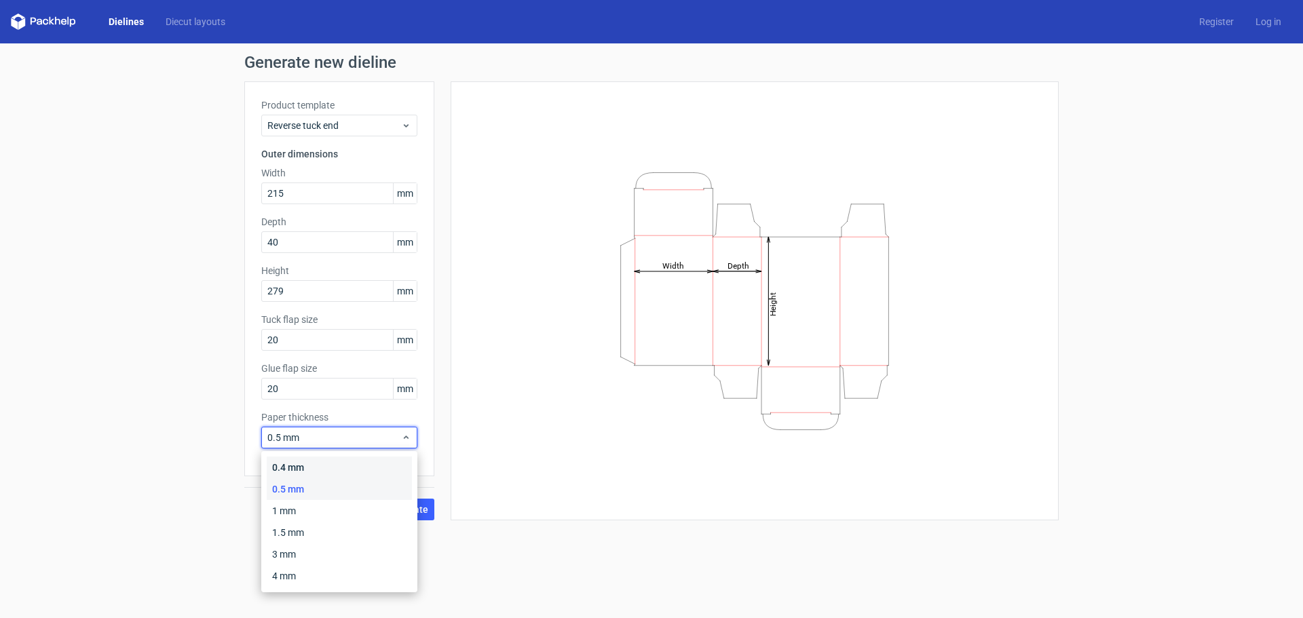  I want to click on h3: Outer dimensions, so click(339, 154).